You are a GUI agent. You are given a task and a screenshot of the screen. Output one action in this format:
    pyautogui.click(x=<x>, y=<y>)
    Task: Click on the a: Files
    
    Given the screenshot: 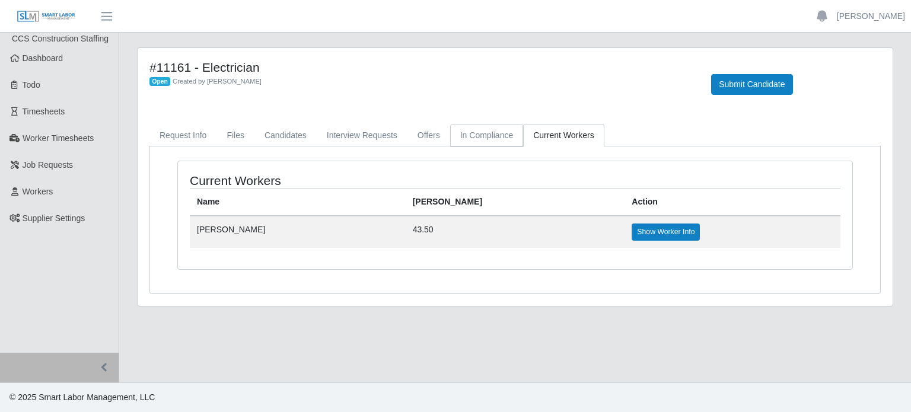 What is the action you would take?
    pyautogui.click(x=235, y=135)
    